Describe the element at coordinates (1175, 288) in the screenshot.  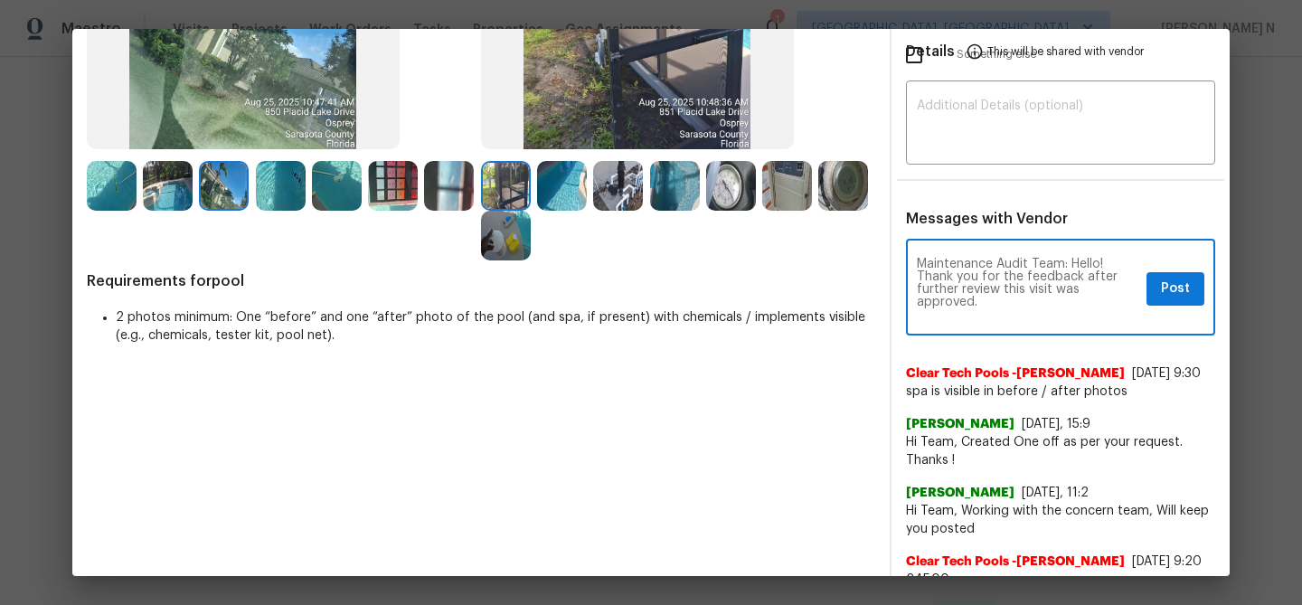
I see `span: Post` at that location.